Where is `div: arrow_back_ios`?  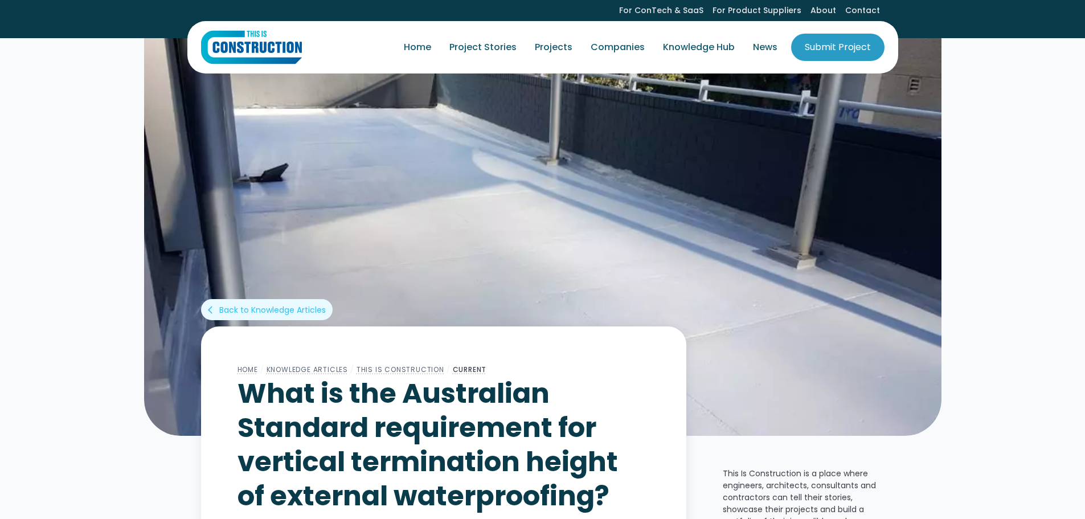 div: arrow_back_ios is located at coordinates (212, 310).